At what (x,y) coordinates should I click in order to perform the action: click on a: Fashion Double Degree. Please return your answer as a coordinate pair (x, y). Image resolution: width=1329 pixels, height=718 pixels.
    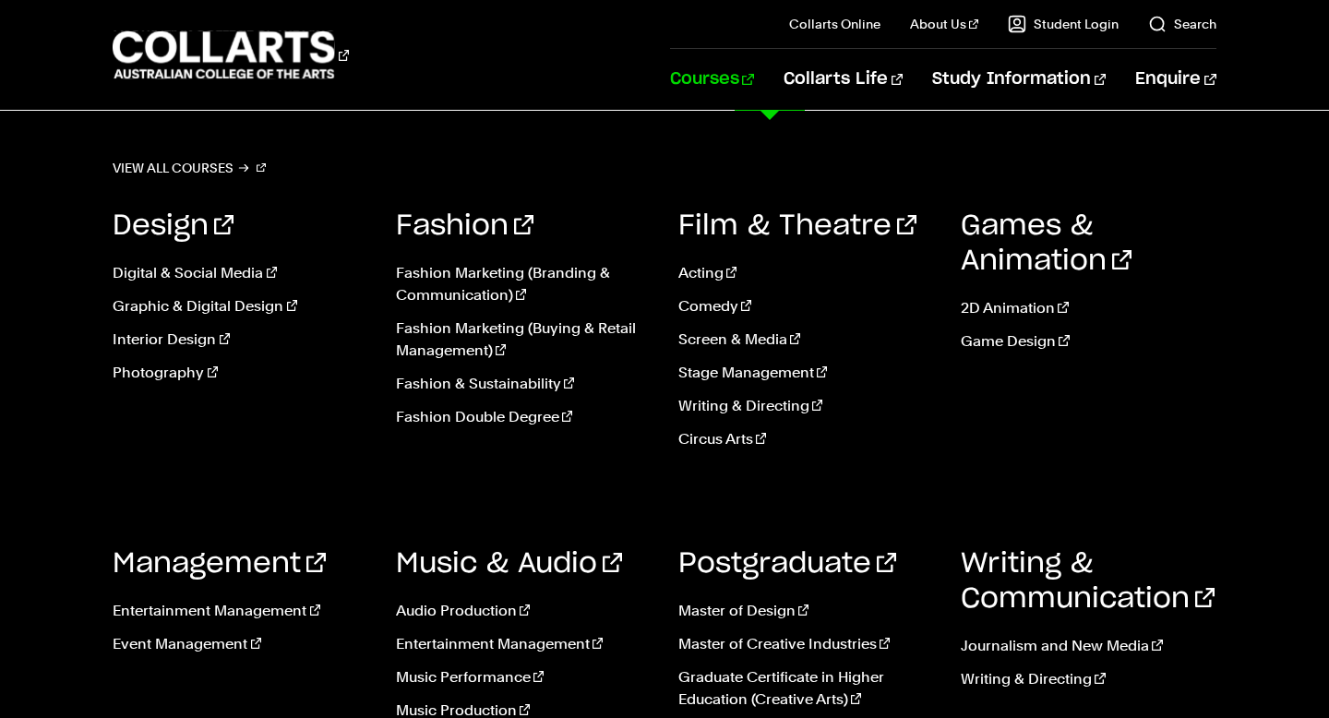
    Looking at the image, I should click on (523, 417).